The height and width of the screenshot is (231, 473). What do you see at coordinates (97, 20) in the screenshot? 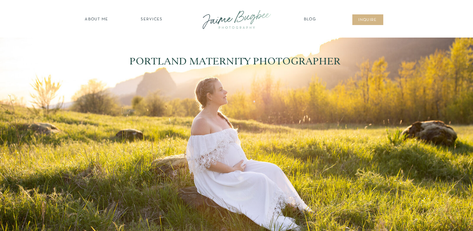
I see `nav: about ME` at bounding box center [97, 20].